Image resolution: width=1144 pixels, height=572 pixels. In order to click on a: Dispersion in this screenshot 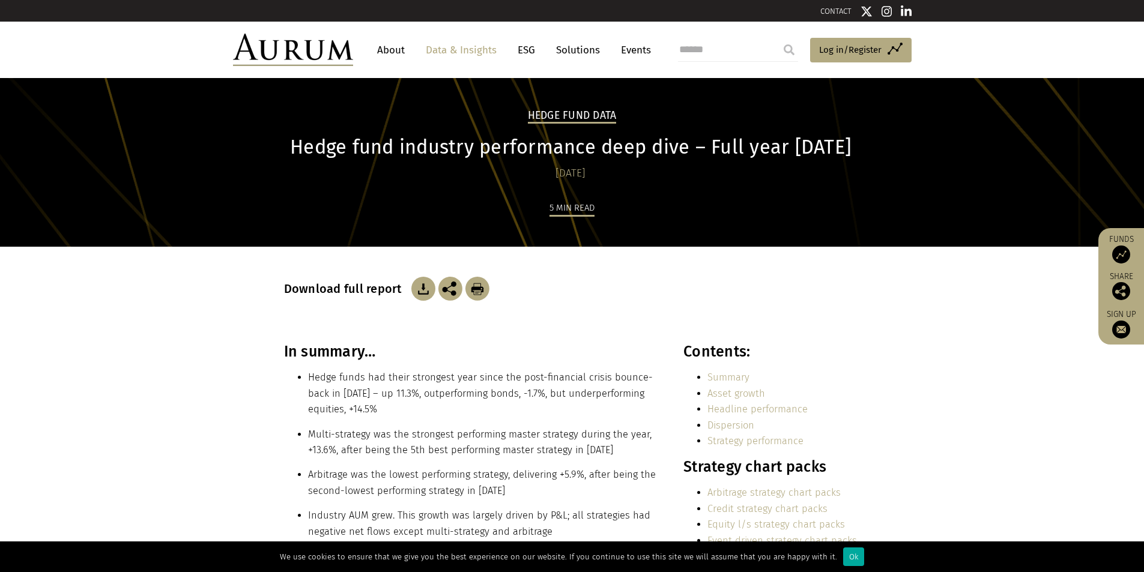, I will do `click(731, 425)`.